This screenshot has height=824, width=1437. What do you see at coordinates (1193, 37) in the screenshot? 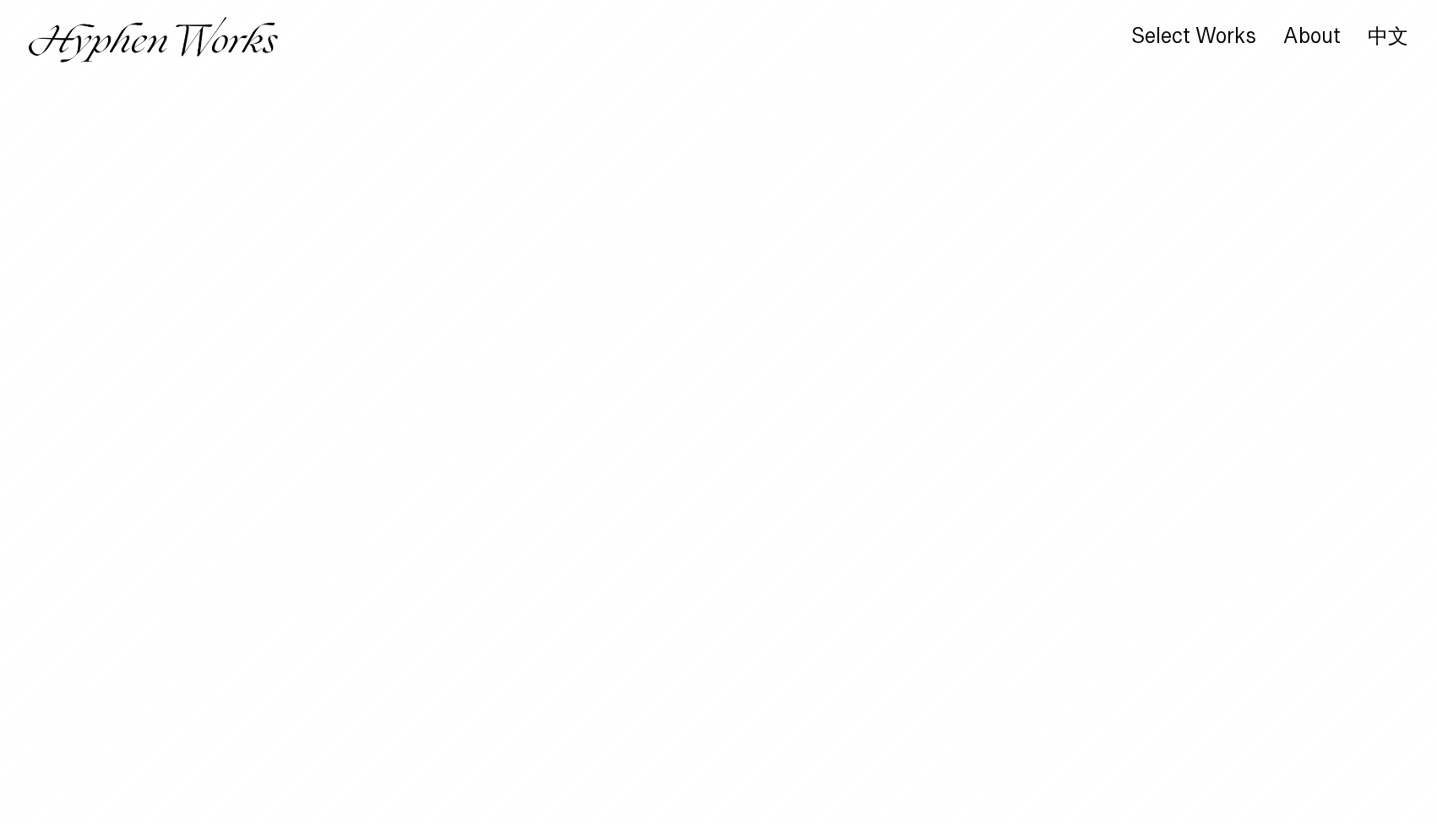
I see `a: Select Works` at bounding box center [1193, 37].